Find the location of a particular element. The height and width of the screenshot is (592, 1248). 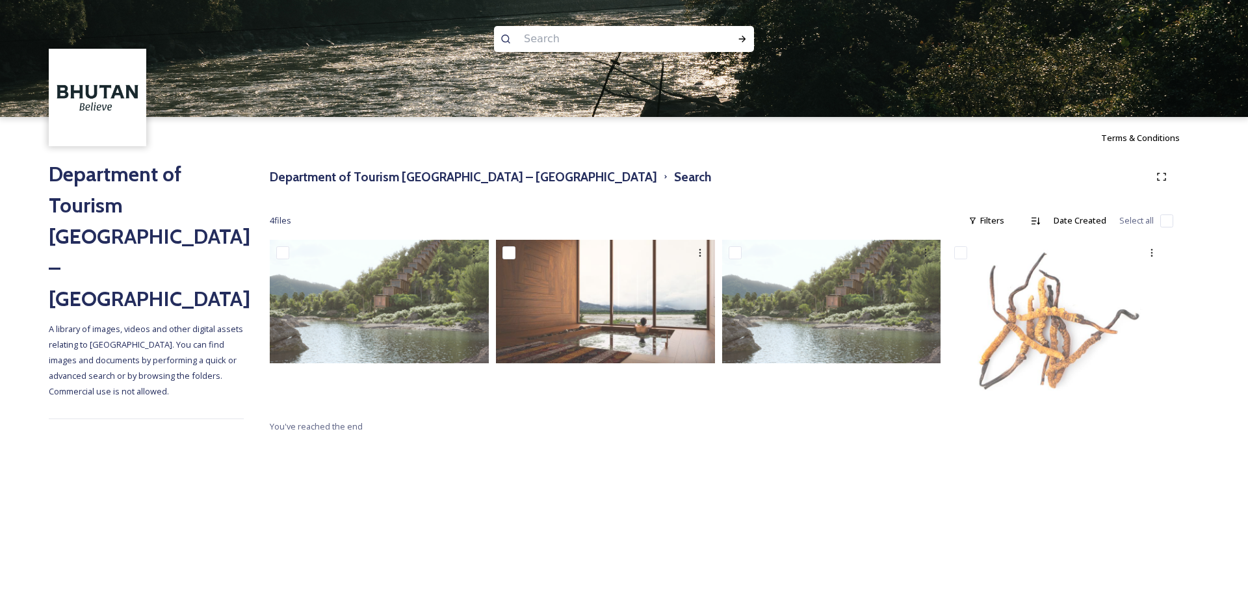

img: Cordycept.jpg is located at coordinates (1057, 326).